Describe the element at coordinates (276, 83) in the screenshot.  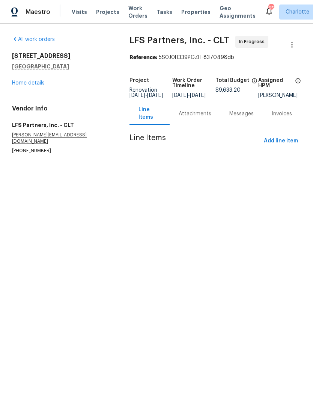
I see `h5: Assigned HPM` at that location.